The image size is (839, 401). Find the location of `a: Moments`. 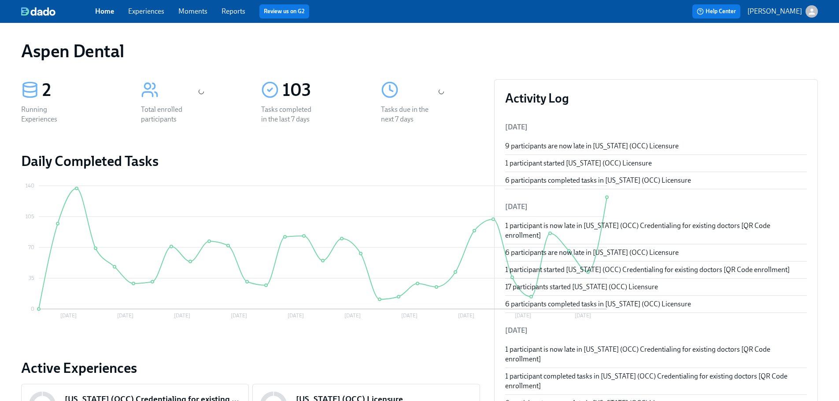

a: Moments is located at coordinates (193, 11).